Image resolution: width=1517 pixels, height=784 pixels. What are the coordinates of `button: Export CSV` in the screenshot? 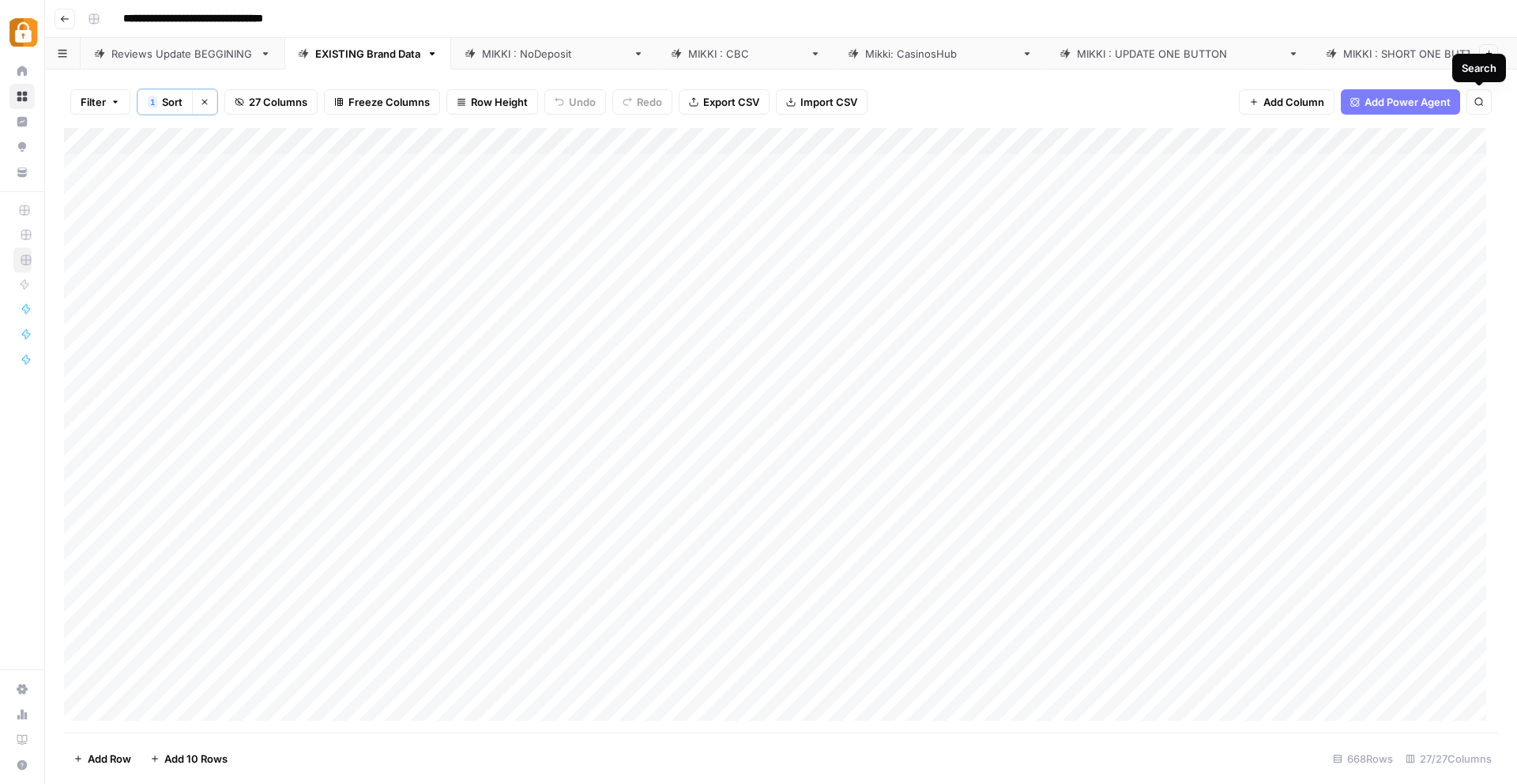 It's located at (723, 102).